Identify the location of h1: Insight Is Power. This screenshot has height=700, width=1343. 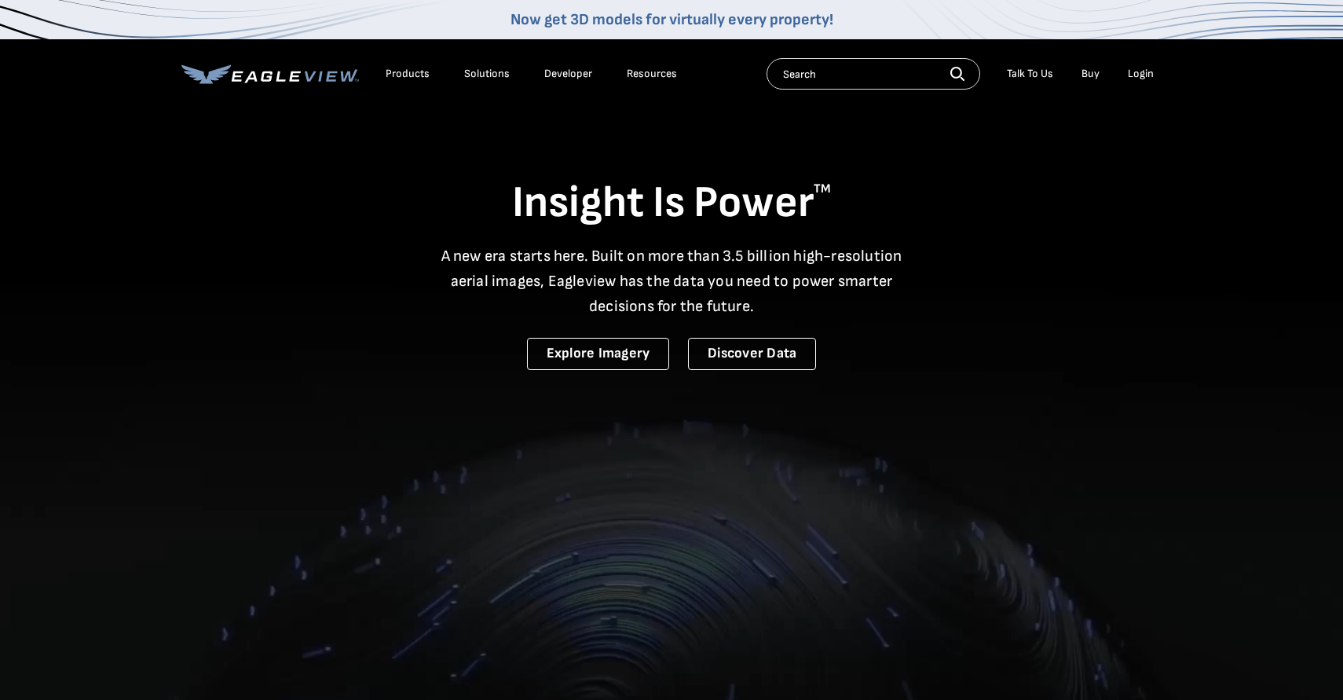
(672, 203).